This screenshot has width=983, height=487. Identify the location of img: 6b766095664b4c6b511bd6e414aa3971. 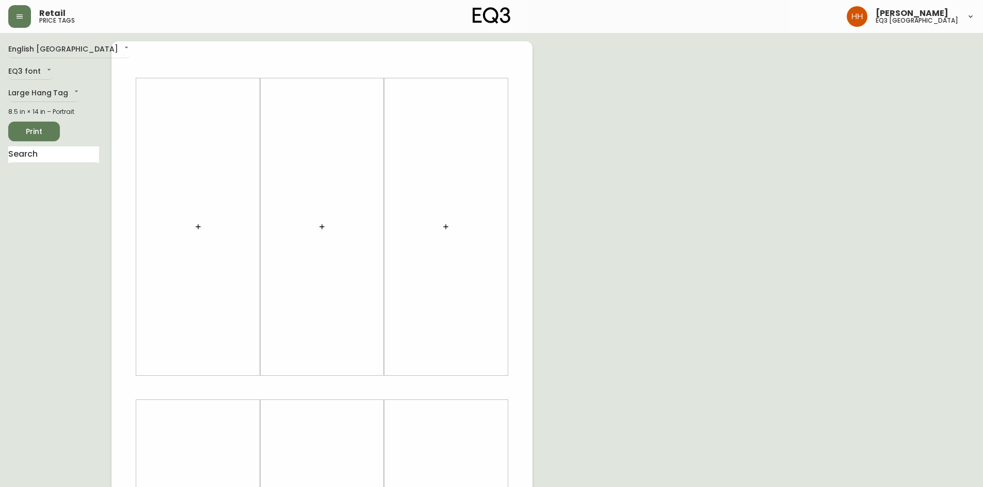
(857, 17).